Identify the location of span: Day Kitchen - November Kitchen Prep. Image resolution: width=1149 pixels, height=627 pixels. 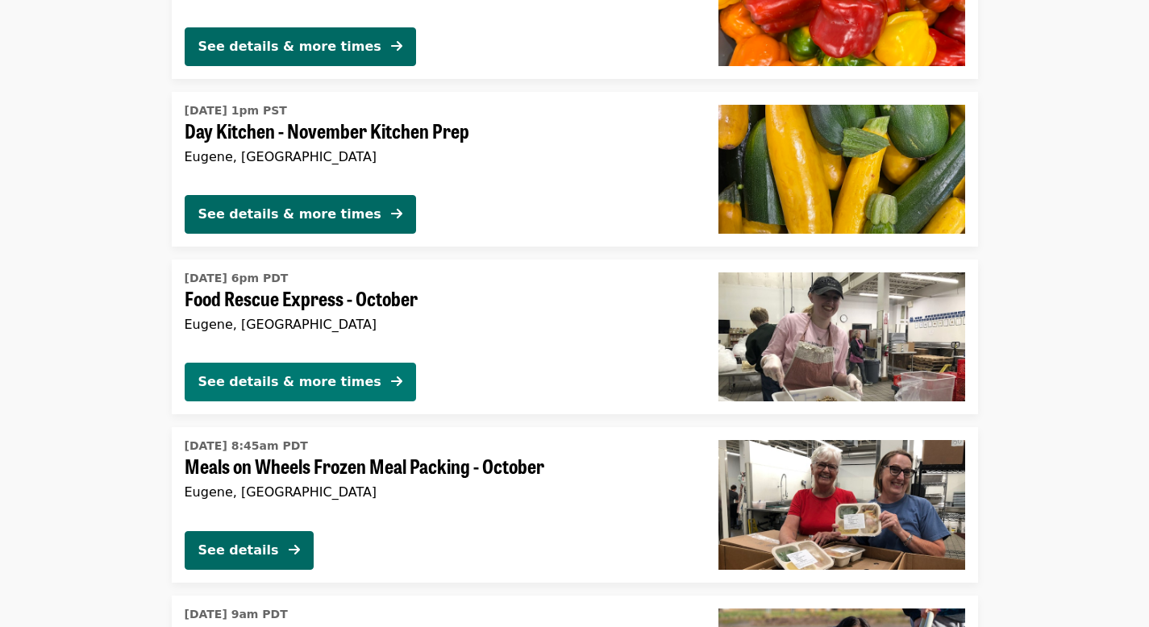
(439, 131).